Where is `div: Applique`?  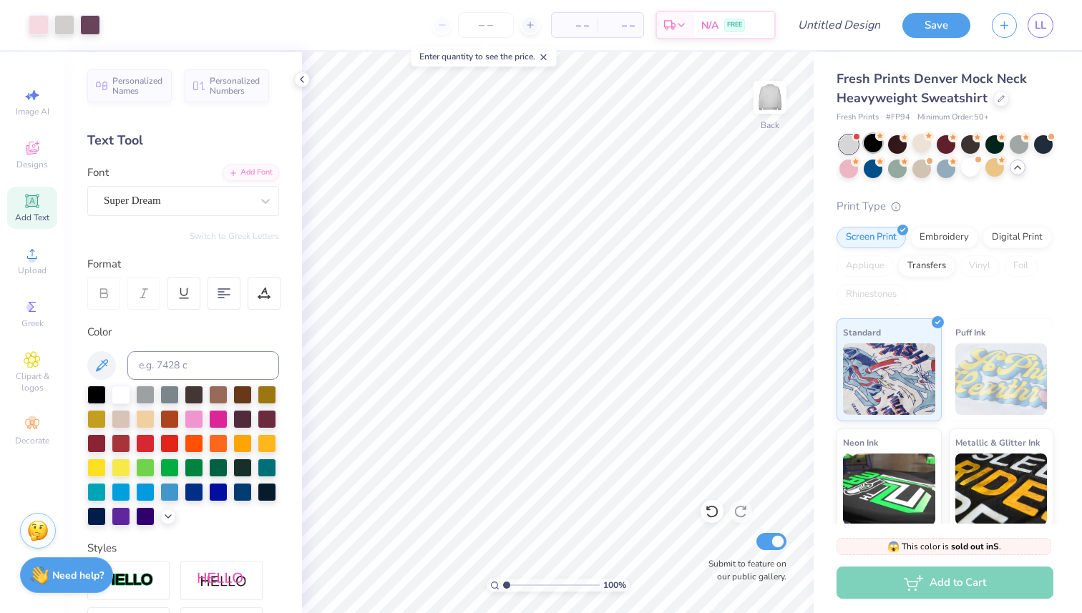 div: Applique is located at coordinates (865, 266).